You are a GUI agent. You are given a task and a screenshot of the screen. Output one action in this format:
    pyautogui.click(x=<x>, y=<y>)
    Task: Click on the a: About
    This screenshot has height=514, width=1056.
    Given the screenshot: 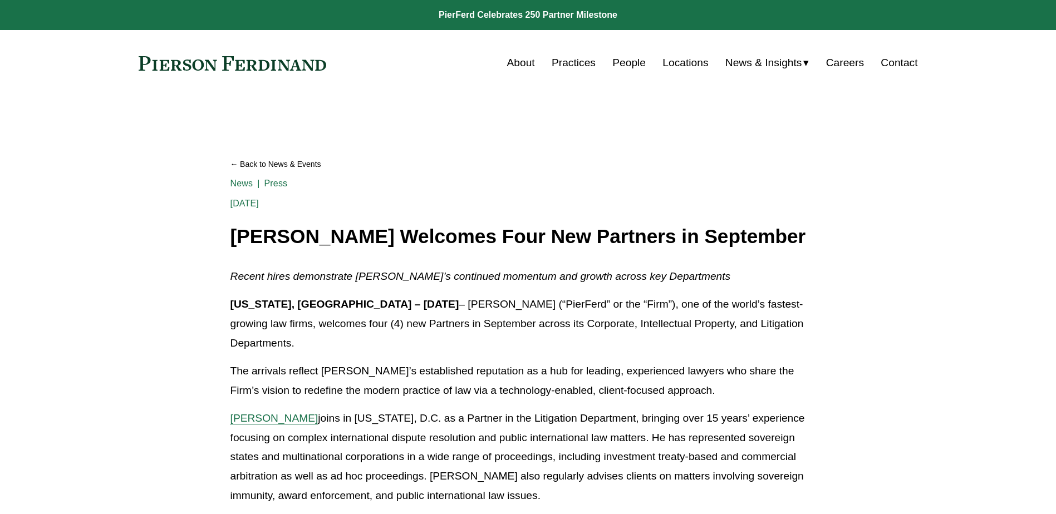 What is the action you would take?
    pyautogui.click(x=521, y=63)
    